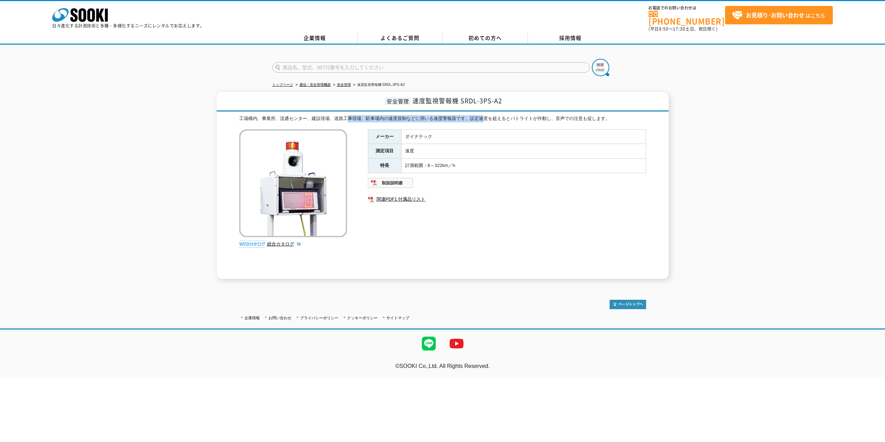 This screenshot has height=442, width=885. What do you see at coordinates (385, 137) in the screenshot?
I see `th: メーカー` at bounding box center [385, 137].